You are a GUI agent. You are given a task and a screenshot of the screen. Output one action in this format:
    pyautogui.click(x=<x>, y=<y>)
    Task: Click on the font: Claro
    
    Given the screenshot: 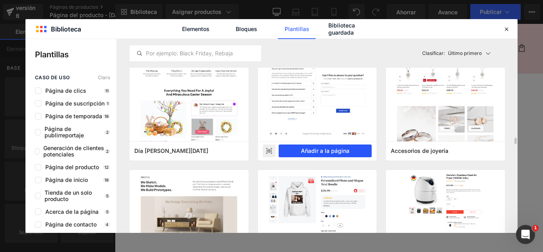 What is the action you would take?
    pyautogui.click(x=104, y=77)
    